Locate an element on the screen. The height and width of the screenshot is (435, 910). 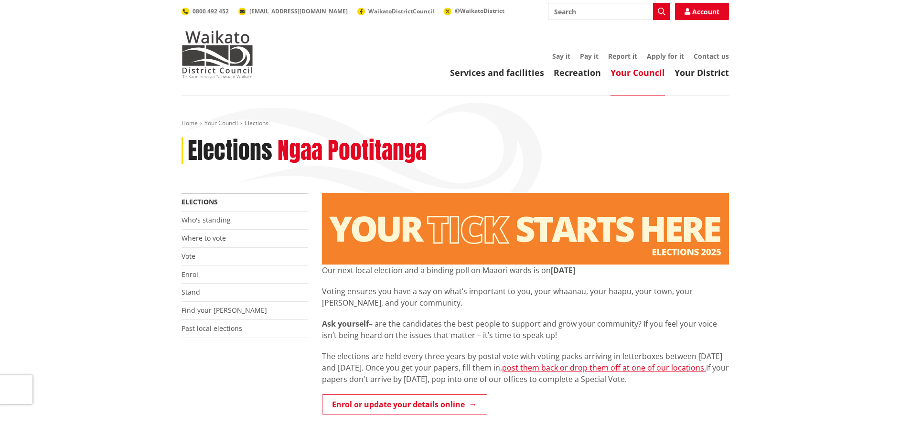
a: Account is located at coordinates (701, 11).